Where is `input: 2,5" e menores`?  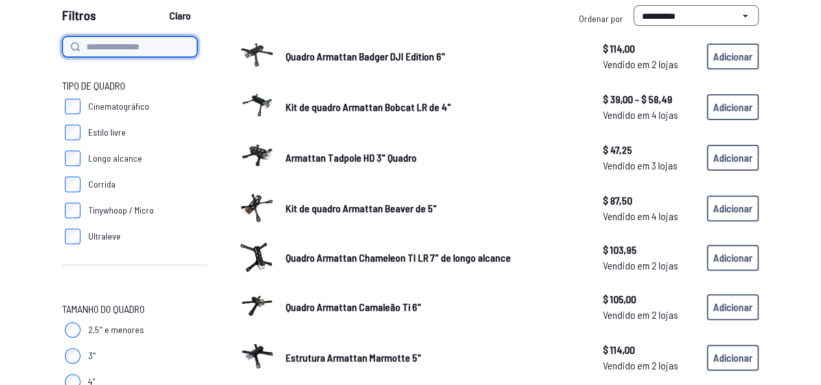
input: 2,5" e menores is located at coordinates (73, 330).